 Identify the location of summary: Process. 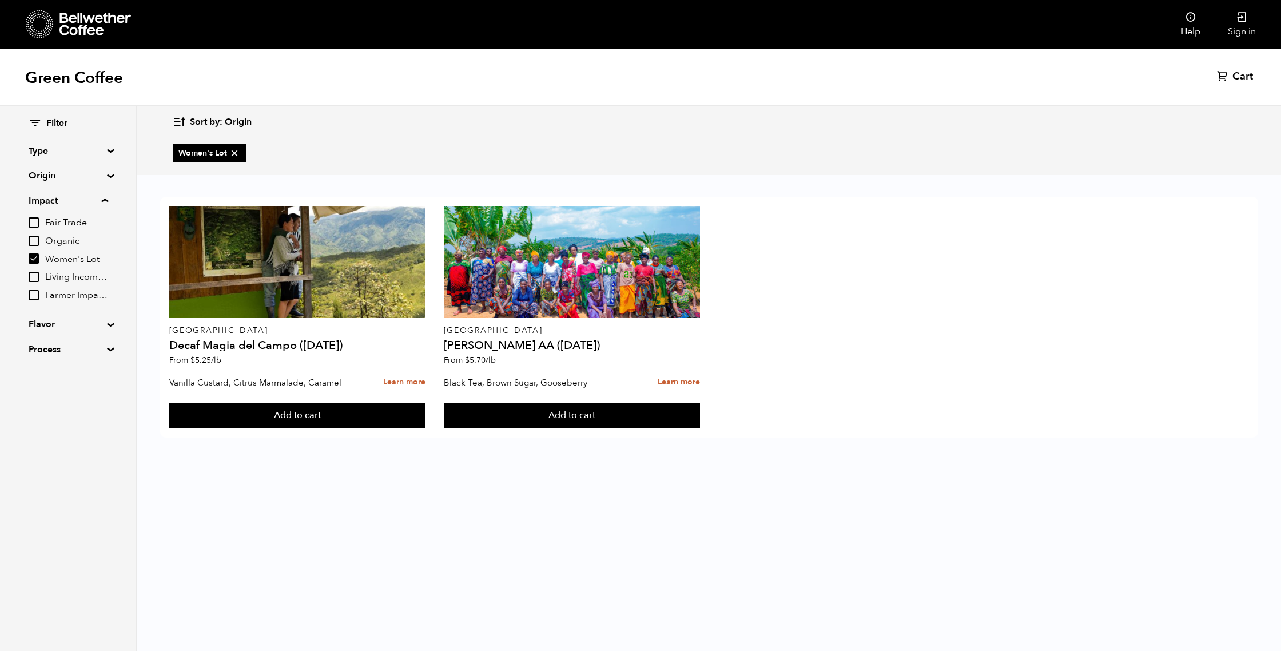
(68, 349).